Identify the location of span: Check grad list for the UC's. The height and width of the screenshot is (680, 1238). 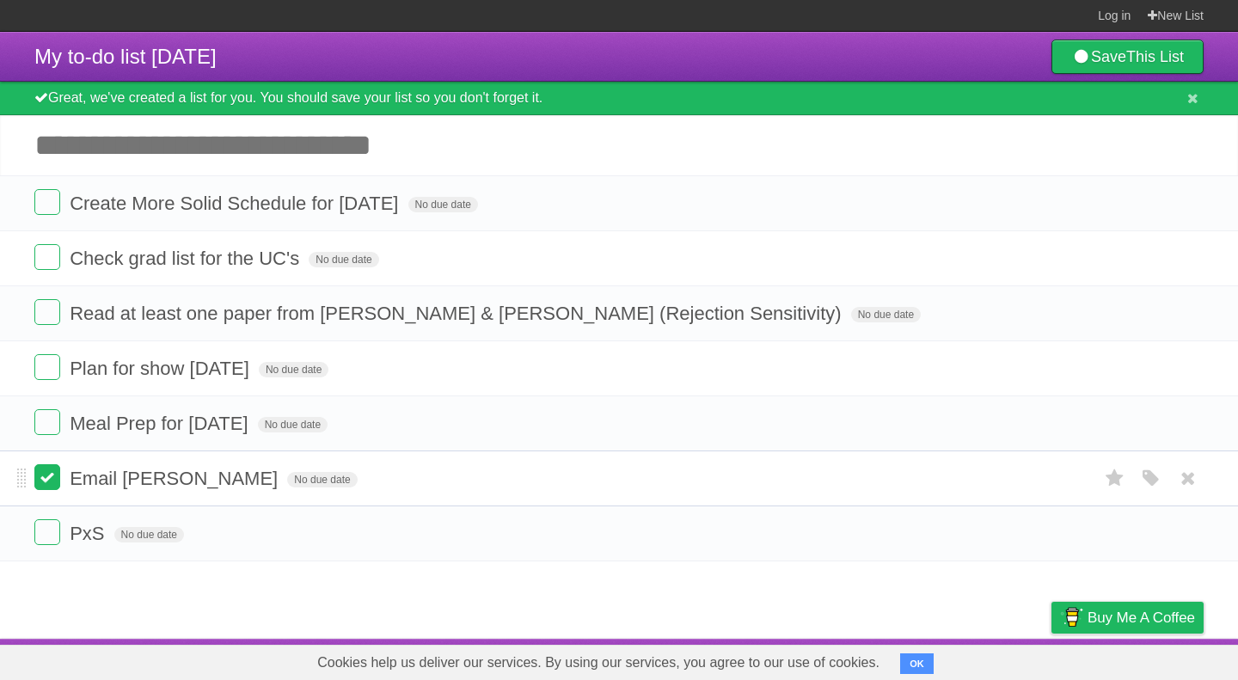
(187, 258).